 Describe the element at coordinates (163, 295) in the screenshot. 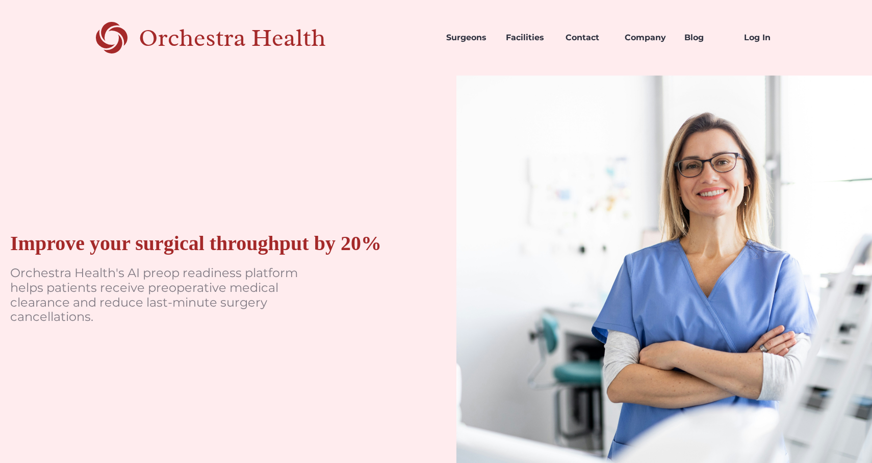

I see `p: Orchestra Health's AI preop readiness platform helps patients receive preoperative medical cleara...` at that location.